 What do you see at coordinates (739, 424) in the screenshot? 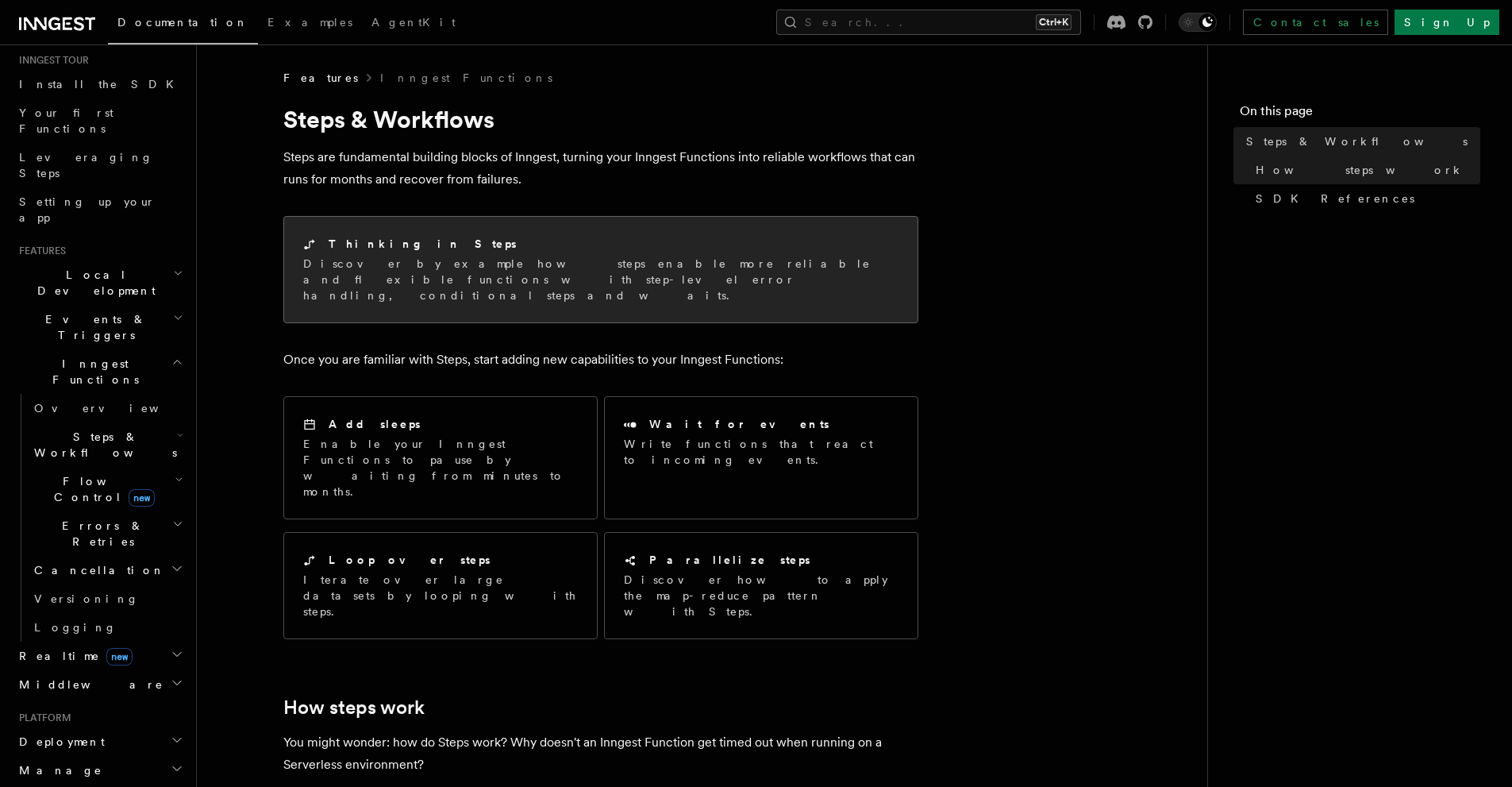
I see `h2: Wait for events` at bounding box center [739, 424].